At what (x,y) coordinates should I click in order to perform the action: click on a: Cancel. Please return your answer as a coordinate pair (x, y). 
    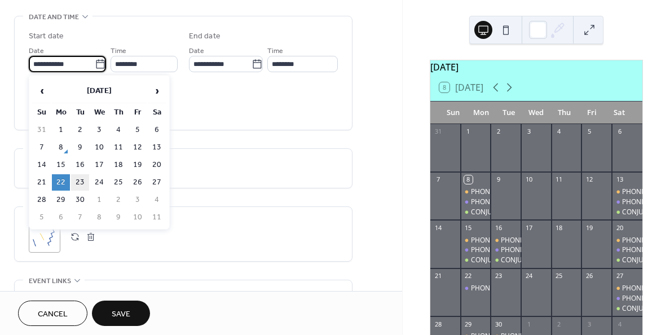
    Looking at the image, I should click on (52, 313).